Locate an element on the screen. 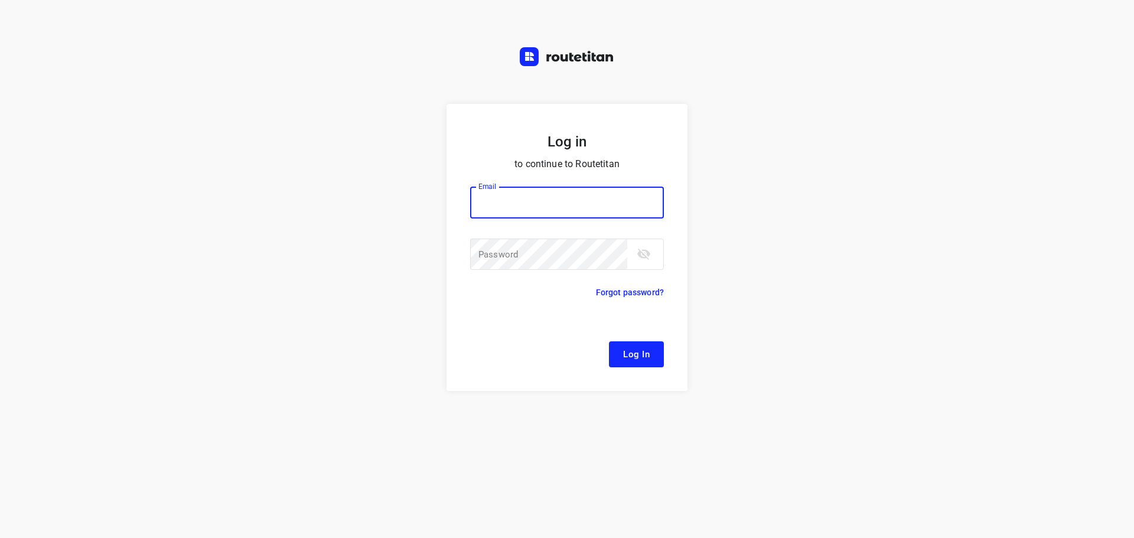 The width and height of the screenshot is (1134, 538). h5: Log in is located at coordinates (567, 142).